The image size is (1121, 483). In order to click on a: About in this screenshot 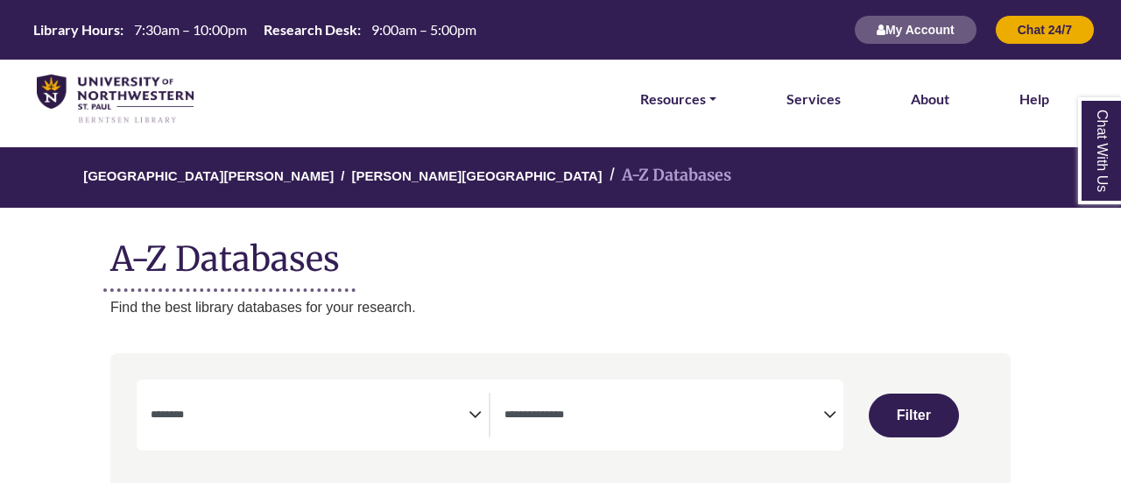, I will do `click(930, 99)`.